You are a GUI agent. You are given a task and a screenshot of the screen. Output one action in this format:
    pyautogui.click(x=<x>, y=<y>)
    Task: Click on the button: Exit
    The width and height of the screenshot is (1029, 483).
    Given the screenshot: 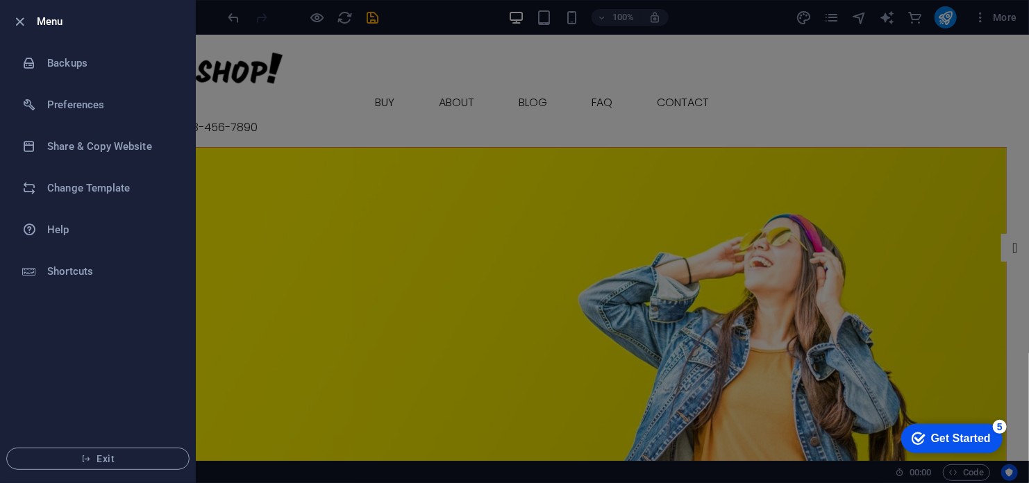 What is the action you would take?
    pyautogui.click(x=98, y=459)
    